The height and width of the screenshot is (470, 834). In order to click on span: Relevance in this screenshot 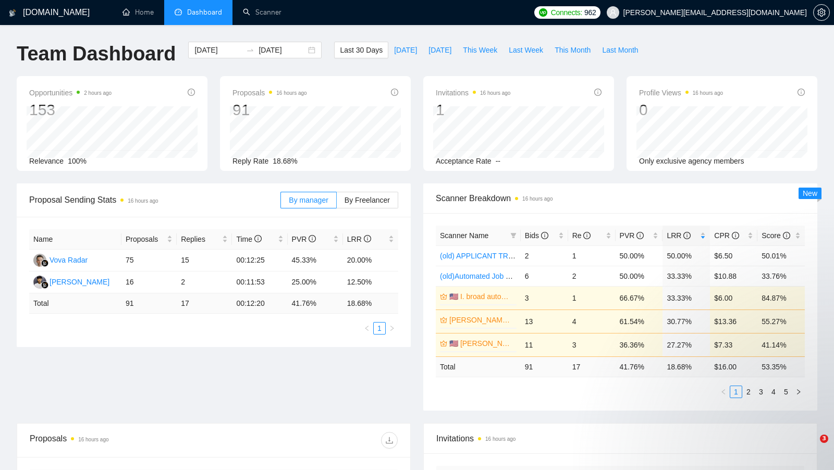, I will do `click(46, 161)`.